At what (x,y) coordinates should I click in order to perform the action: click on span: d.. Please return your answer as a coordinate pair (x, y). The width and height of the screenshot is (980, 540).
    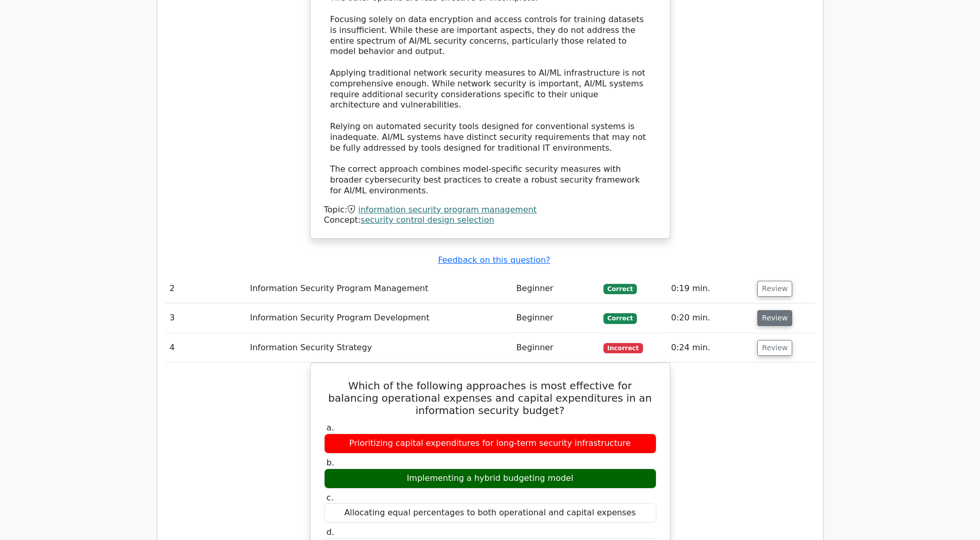
    Looking at the image, I should click on (330, 532).